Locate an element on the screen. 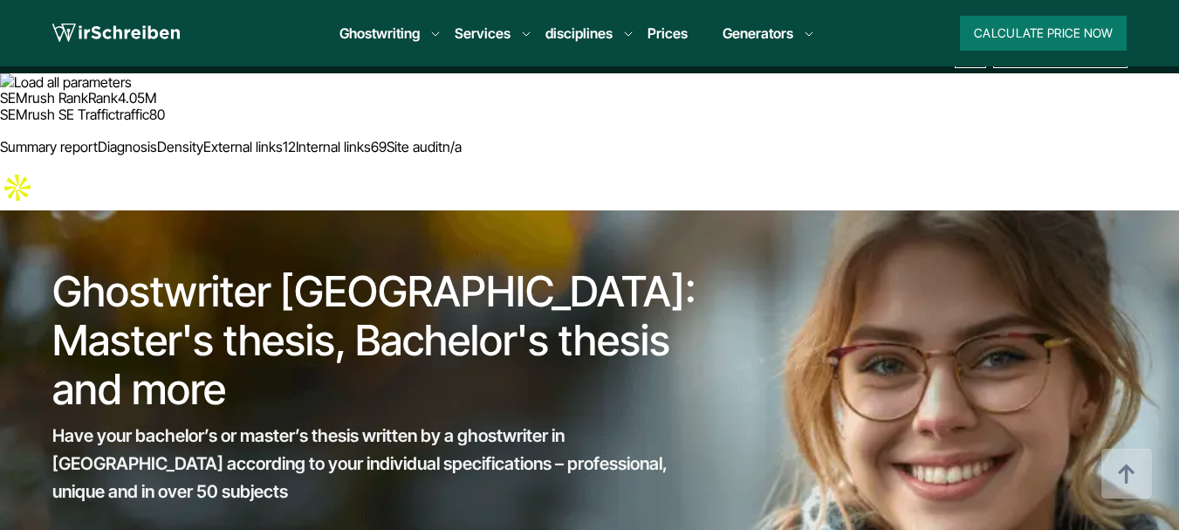  font: traffic is located at coordinates (132, 114).